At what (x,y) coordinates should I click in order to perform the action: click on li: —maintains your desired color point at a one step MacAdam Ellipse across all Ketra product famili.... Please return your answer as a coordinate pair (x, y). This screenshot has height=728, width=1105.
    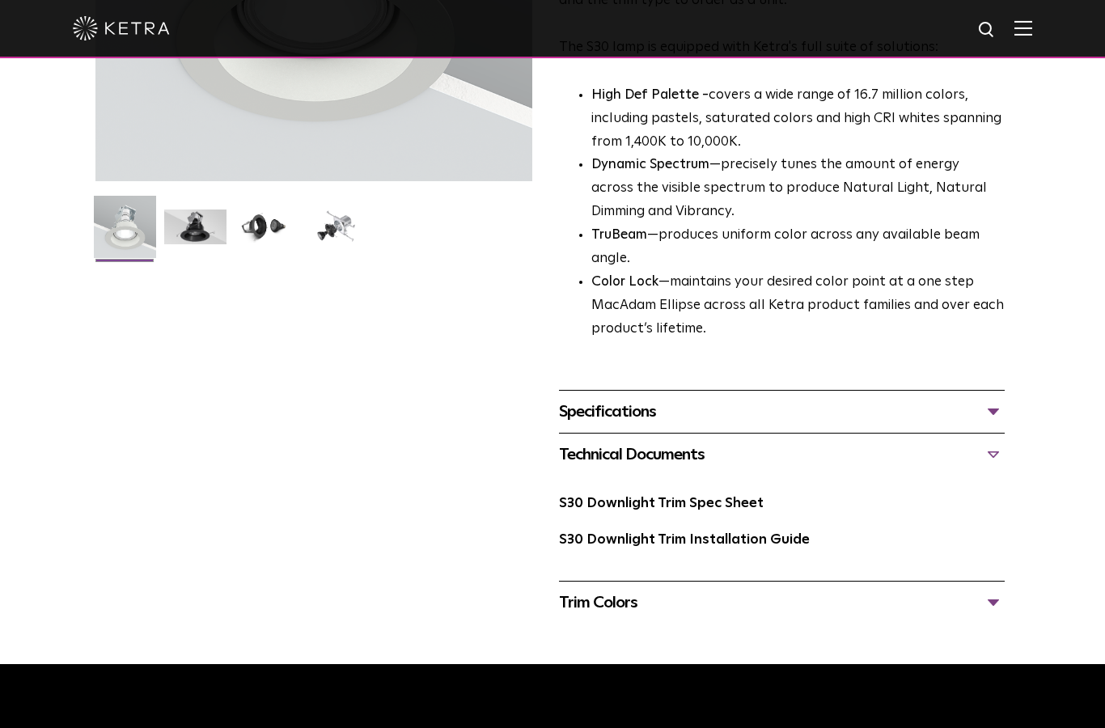
    Looking at the image, I should click on (798, 306).